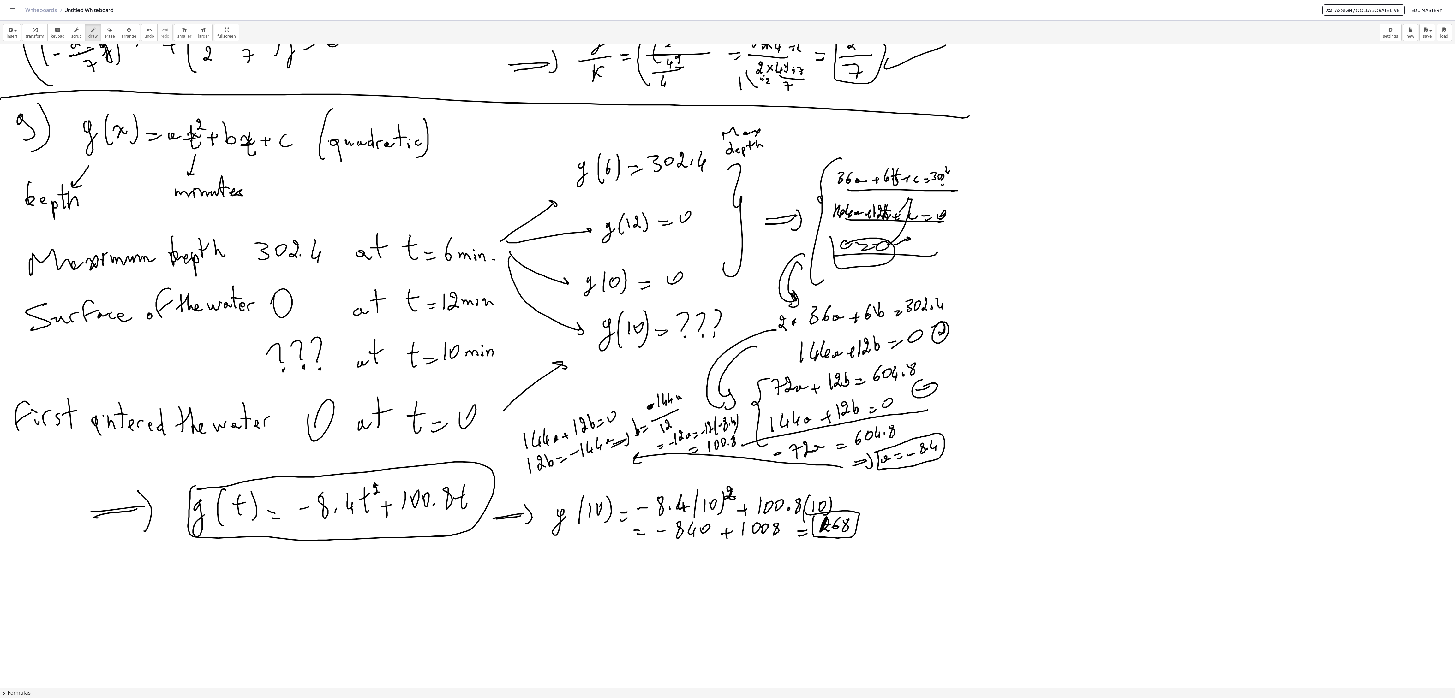 The width and height of the screenshot is (1455, 698). I want to click on button: keyboardkeypad, so click(58, 33).